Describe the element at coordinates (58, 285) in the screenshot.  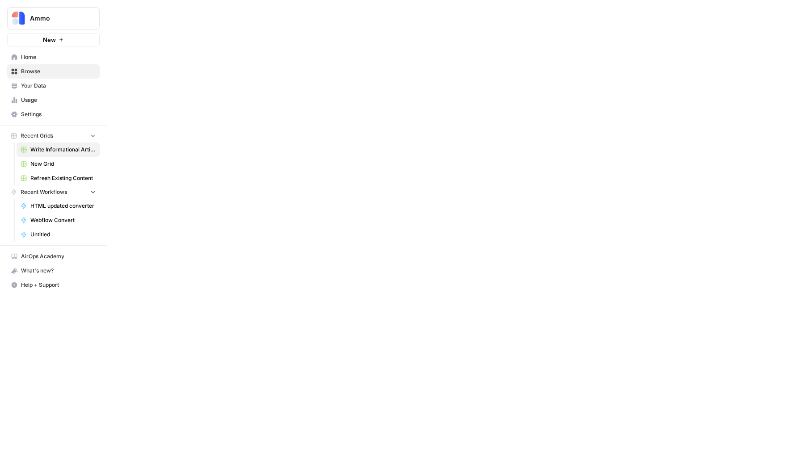
I see `span: Help + Support` at that location.